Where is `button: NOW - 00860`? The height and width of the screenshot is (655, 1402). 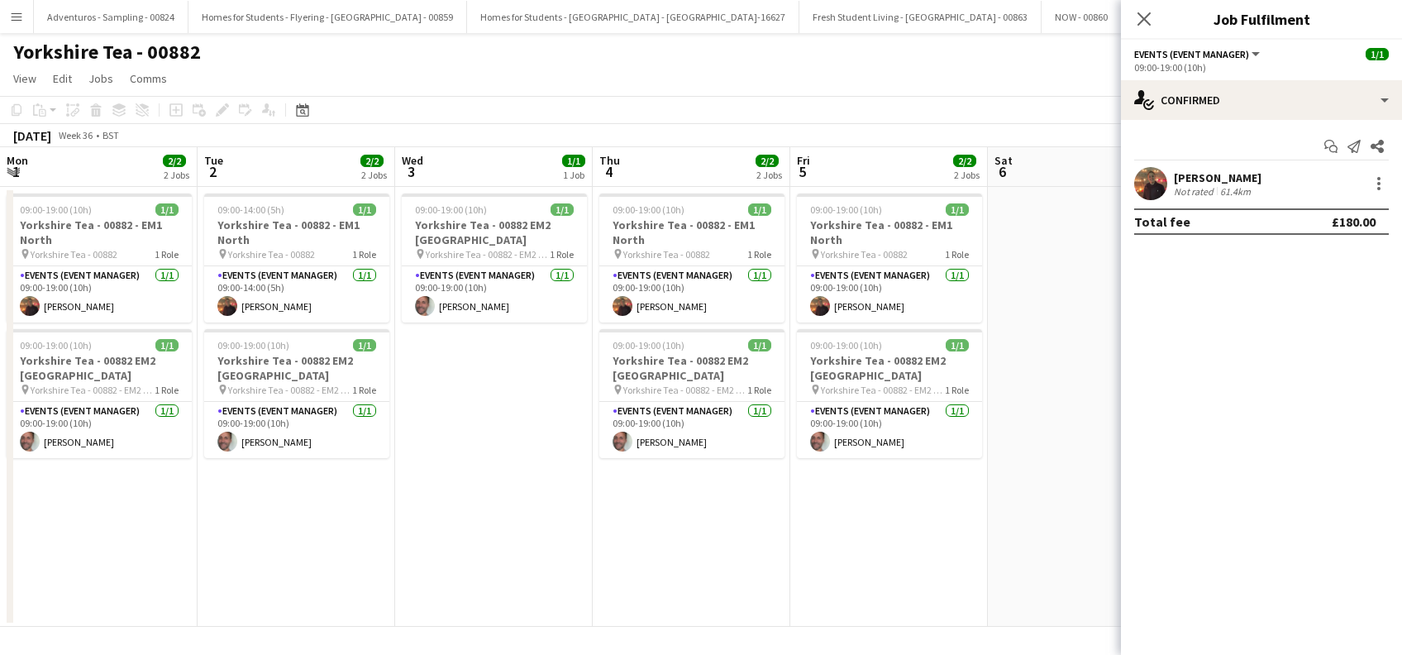 button: NOW - 00860 is located at coordinates (1081, 17).